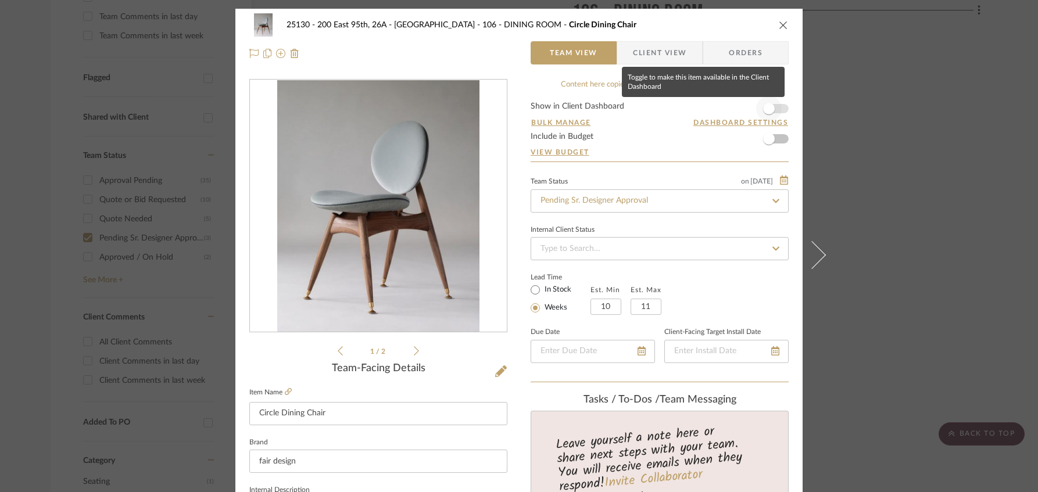  I want to click on img: 397318e3-786b-45f7-bd99-e2dc3a3a4545_48x40.jpg, so click(263, 25).